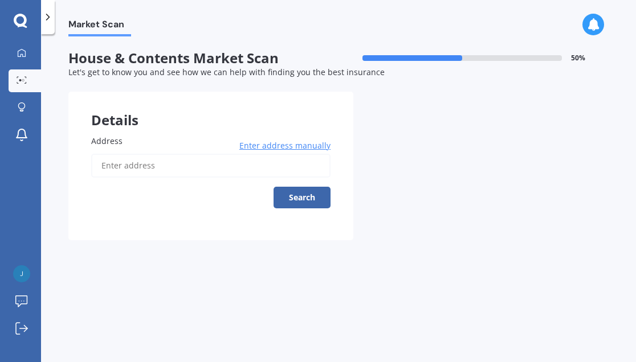 The height and width of the screenshot is (362, 636). Describe the element at coordinates (22, 274) in the screenshot. I see `img: 951b4e75db1c137d54ca37e119ae82bf` at that location.